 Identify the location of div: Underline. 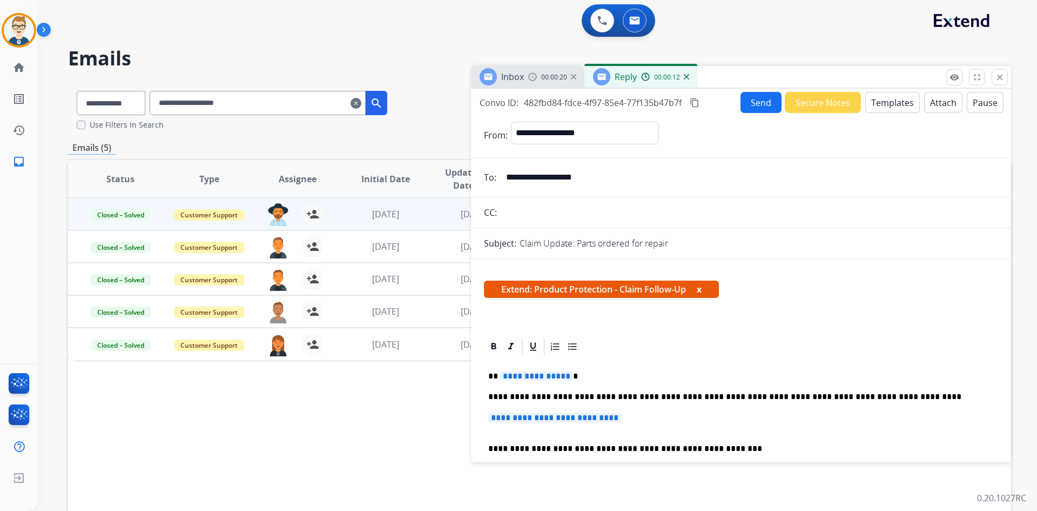
(533, 346).